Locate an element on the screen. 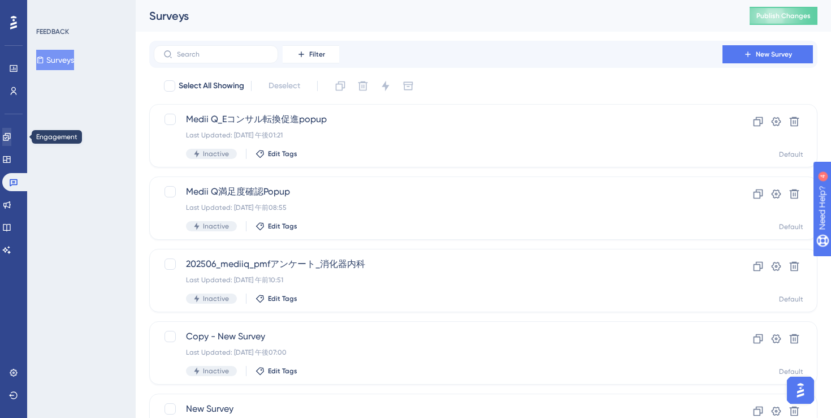 The height and width of the screenshot is (418, 831). button: Deselect is located at coordinates (284, 86).